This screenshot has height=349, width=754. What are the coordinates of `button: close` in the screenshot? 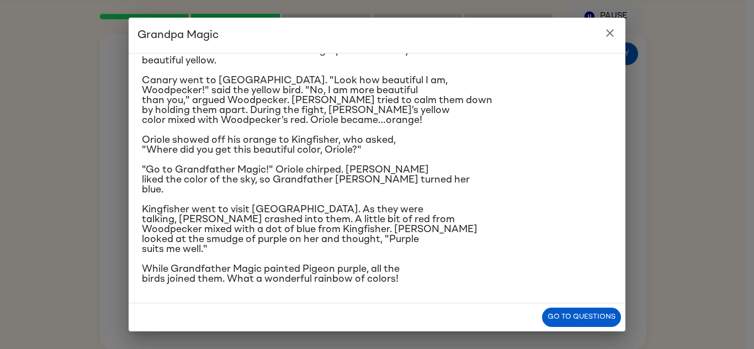 It's located at (610, 33).